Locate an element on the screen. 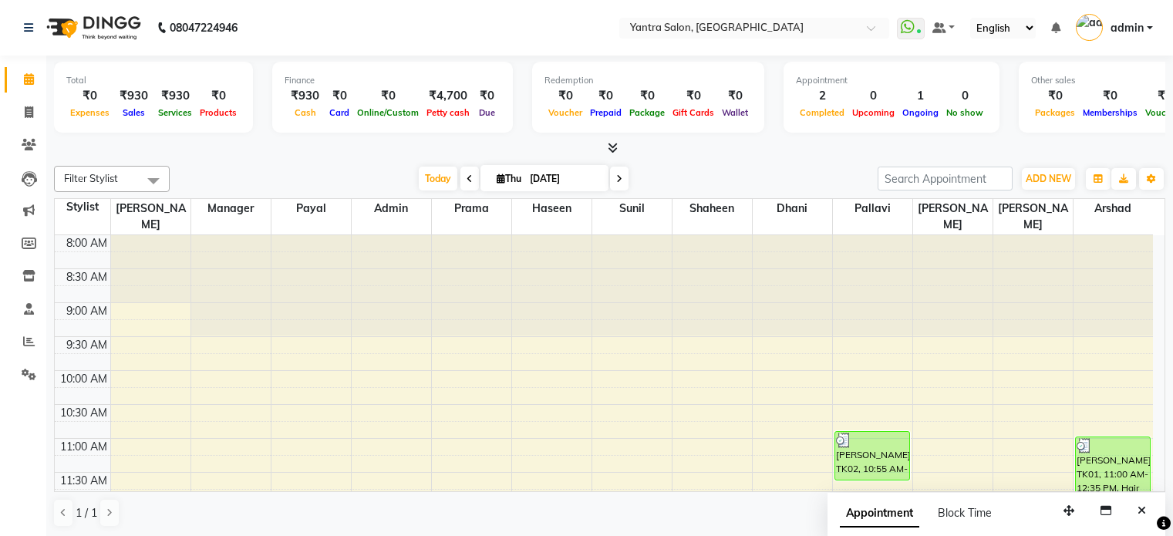  div: 9:00 AM is located at coordinates (86, 311).